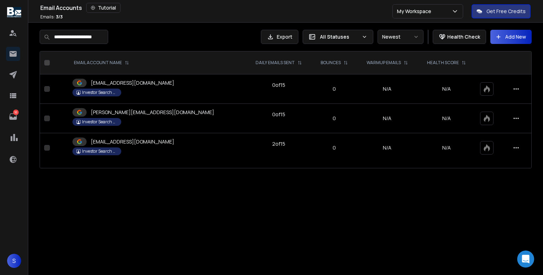 The image size is (543, 275). I want to click on button: S, so click(14, 260).